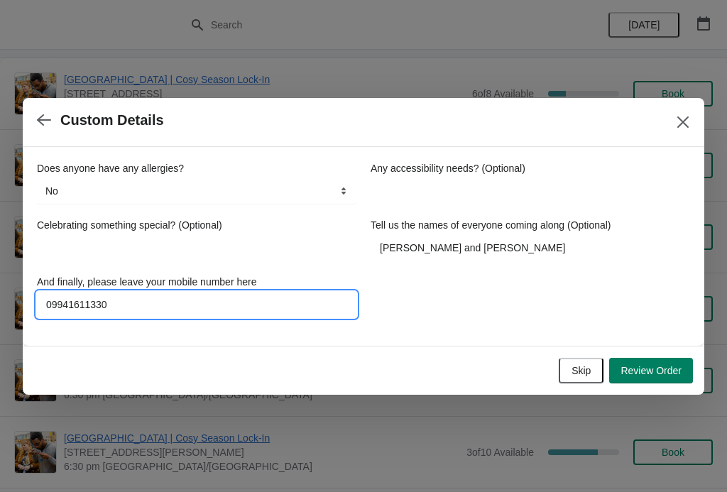 The height and width of the screenshot is (492, 727). I want to click on label: Tell us the names of everyone coming along (Optional), so click(490, 225).